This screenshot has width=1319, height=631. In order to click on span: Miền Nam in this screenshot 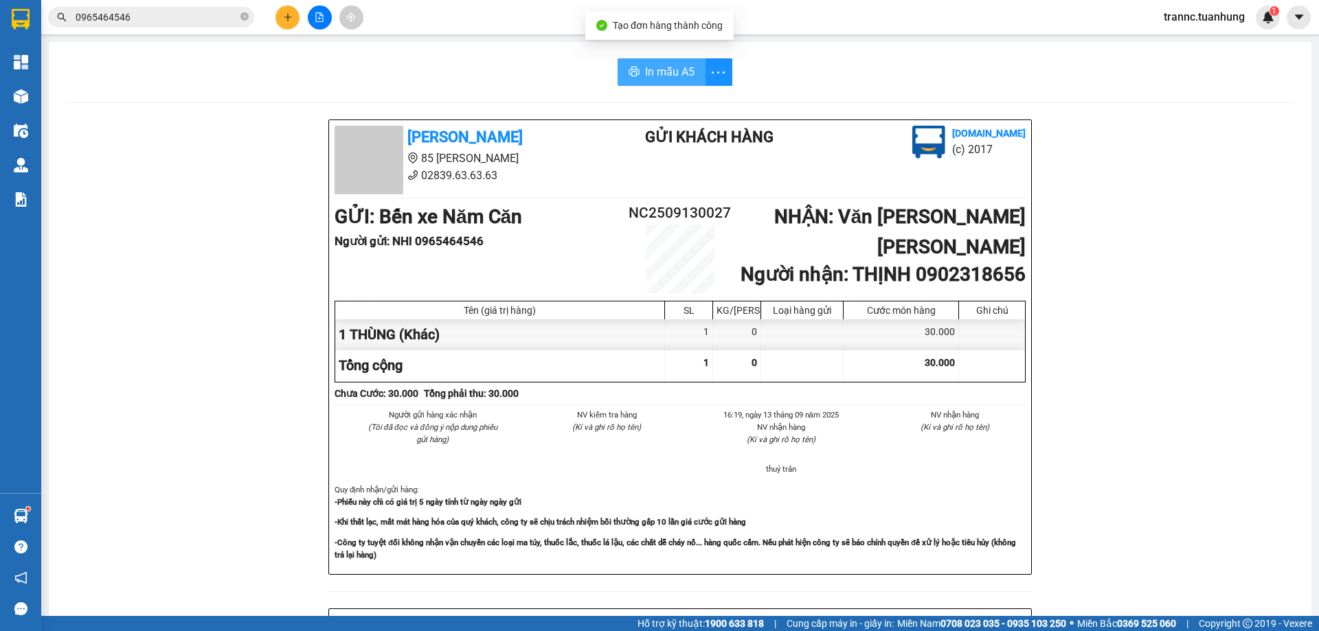, I will do `click(981, 624)`.